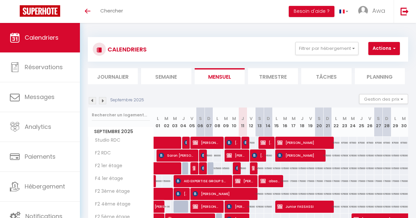 Image resolution: width=416 pixels, height=218 pixels. Describe the element at coordinates (387, 122) in the screenshot. I see `th: 28` at that location.